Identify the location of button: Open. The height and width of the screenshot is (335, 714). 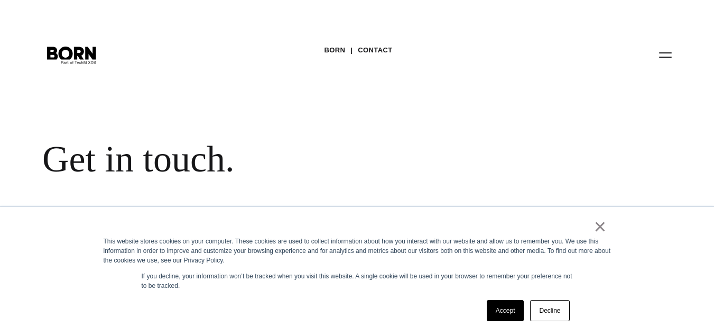
(666, 54).